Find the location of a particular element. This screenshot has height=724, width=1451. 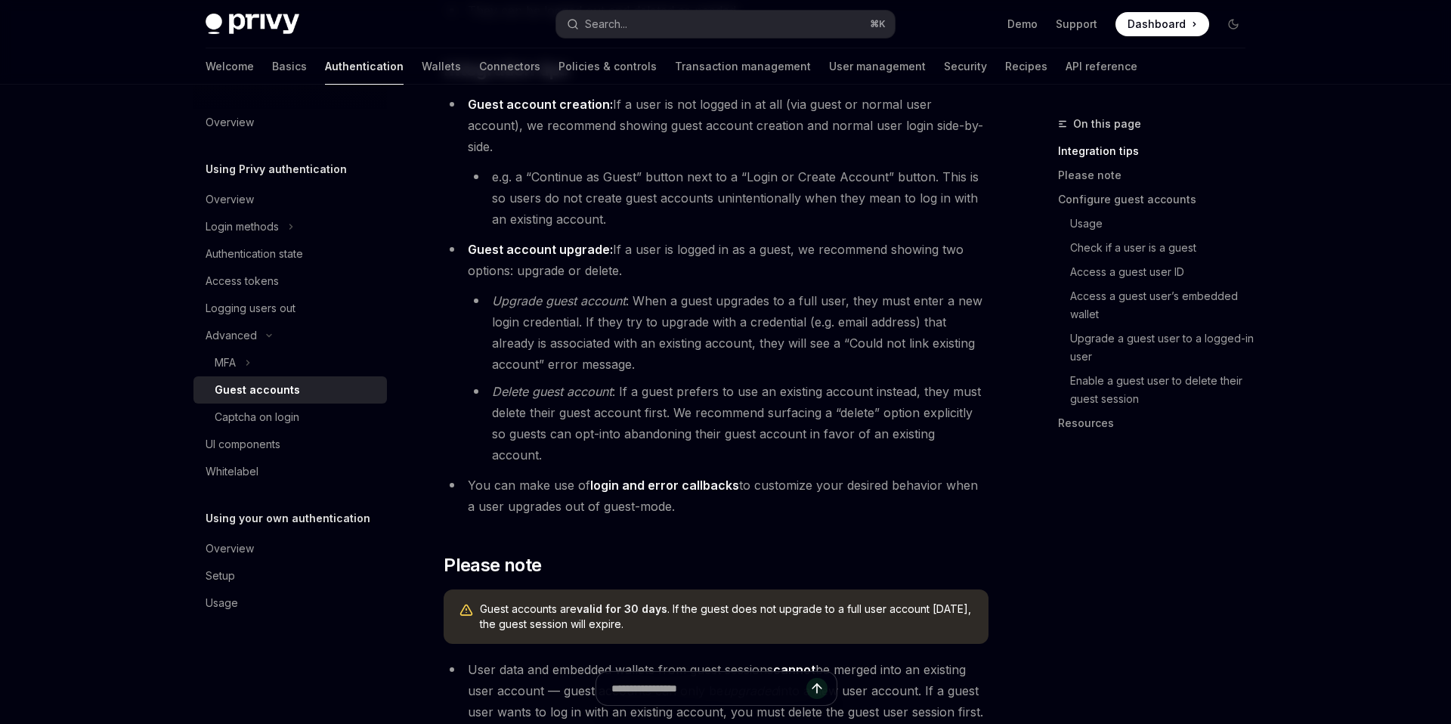

img: dark logo is located at coordinates (252, 24).